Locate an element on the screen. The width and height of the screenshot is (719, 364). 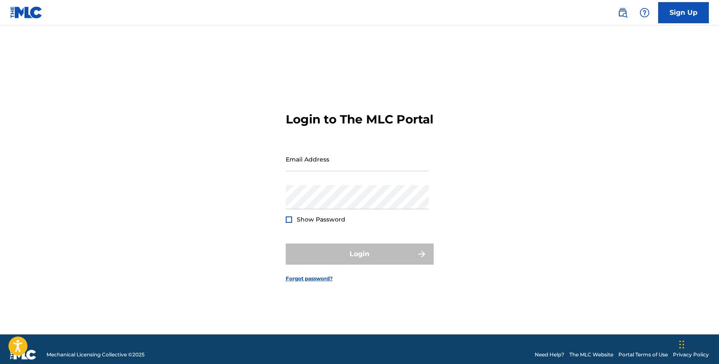
a: Need Help? is located at coordinates (550, 355).